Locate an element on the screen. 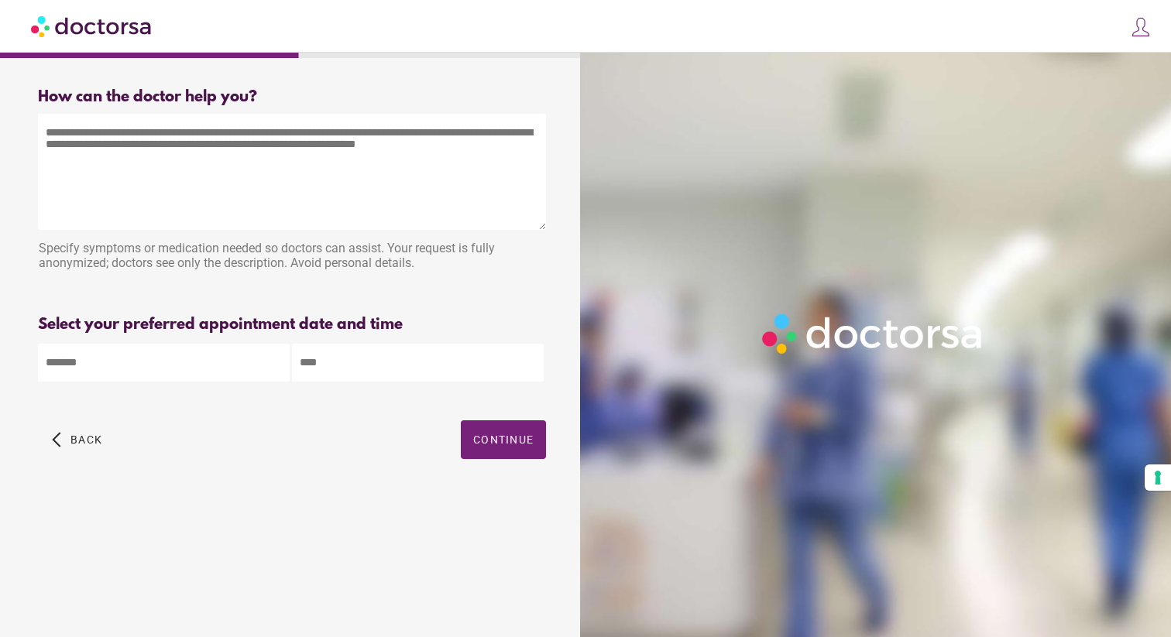 Image resolution: width=1171 pixels, height=637 pixels. div: How can the doctor help you? is located at coordinates (292, 97).